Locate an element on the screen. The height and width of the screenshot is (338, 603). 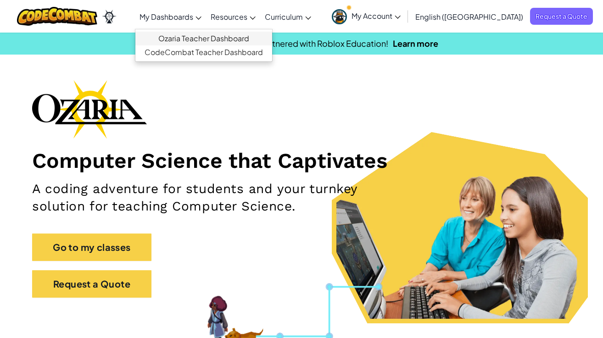
span: My Account is located at coordinates (376, 16).